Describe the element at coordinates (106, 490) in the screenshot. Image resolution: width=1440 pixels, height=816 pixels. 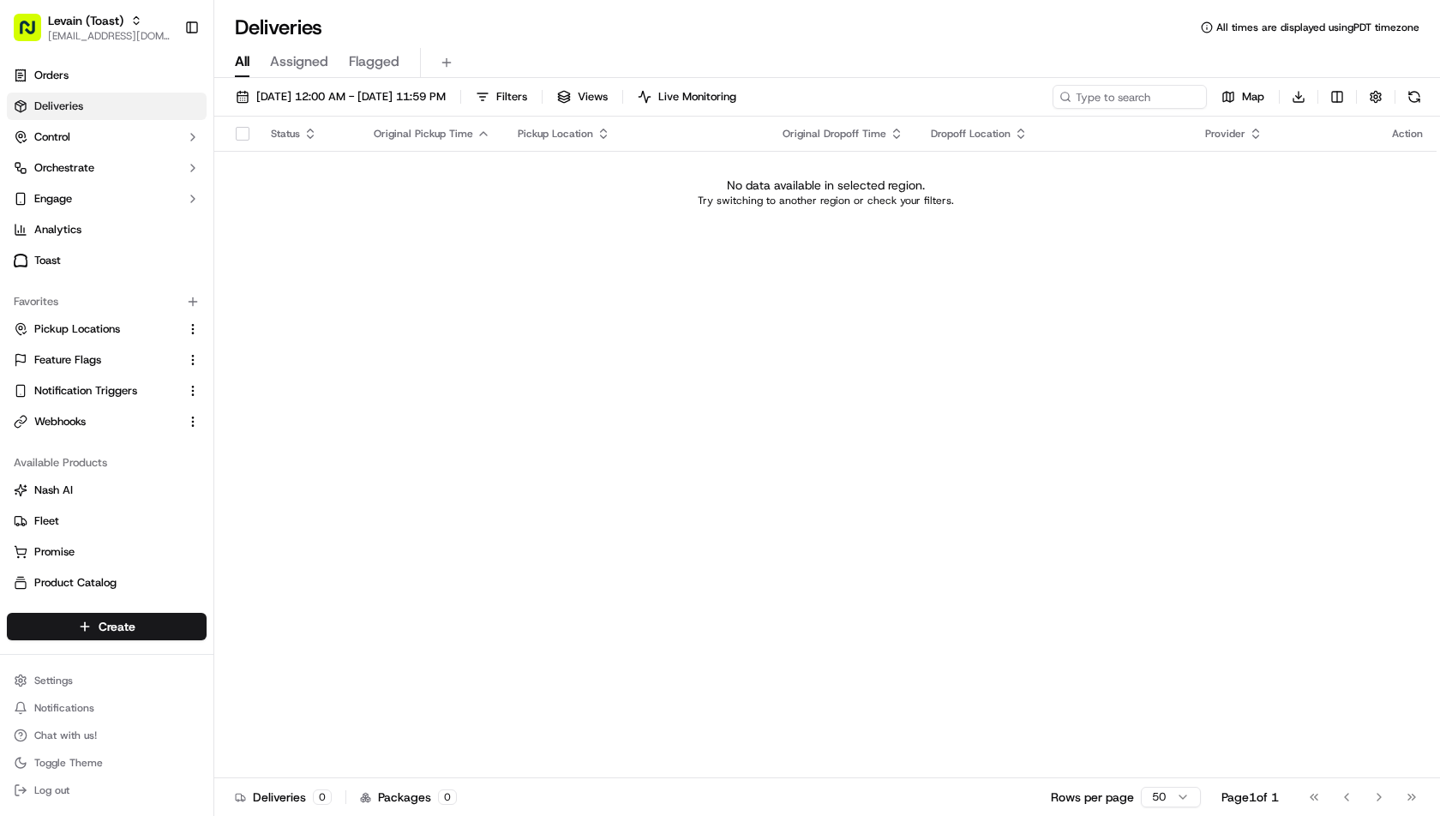
I see `a: Nash AI` at that location.